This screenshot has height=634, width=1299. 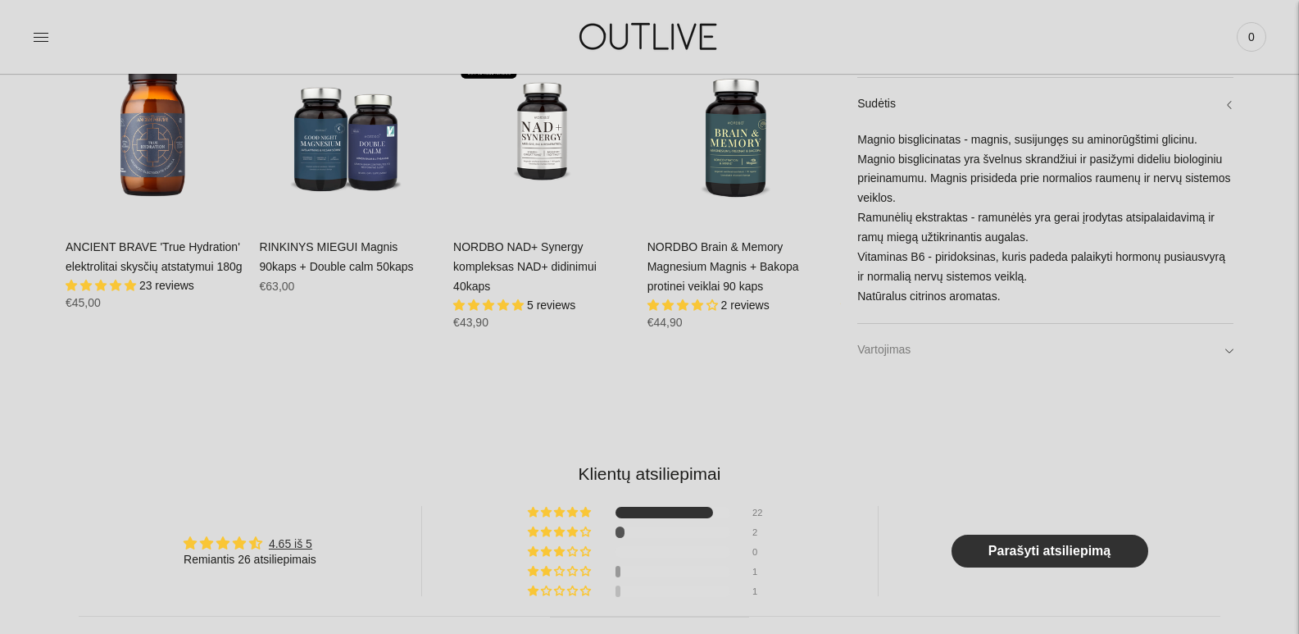 I want to click on img: OUTLIVE, so click(x=650, y=36).